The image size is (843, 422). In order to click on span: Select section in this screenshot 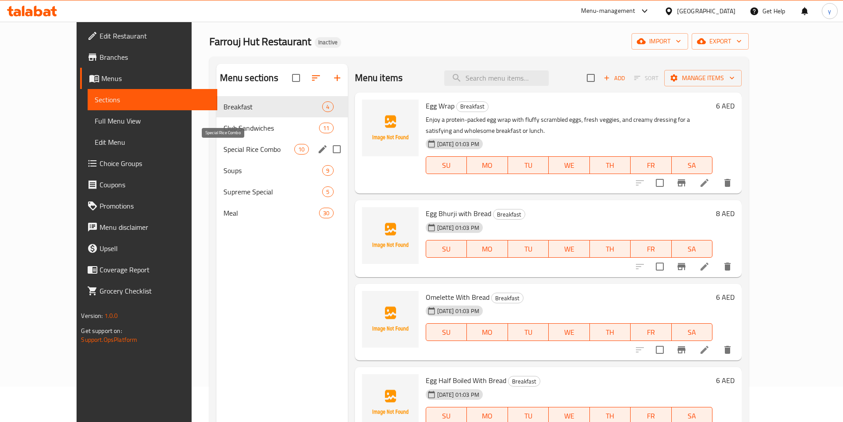, I will do `click(591, 78)`.